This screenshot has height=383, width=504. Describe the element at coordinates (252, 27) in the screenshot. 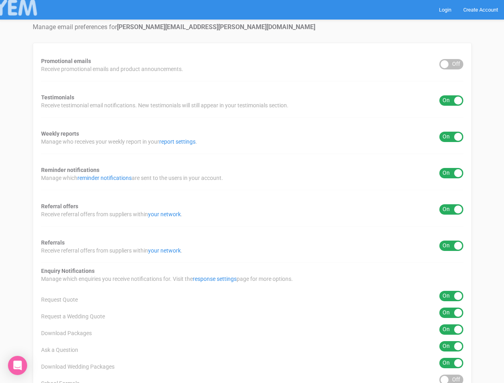

I see `h4: Manage email preferences for` at that location.